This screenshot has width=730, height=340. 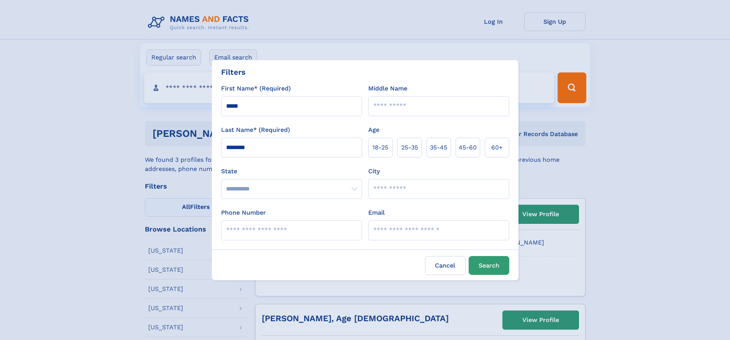 What do you see at coordinates (388, 88) in the screenshot?
I see `label: Middle Name` at bounding box center [388, 88].